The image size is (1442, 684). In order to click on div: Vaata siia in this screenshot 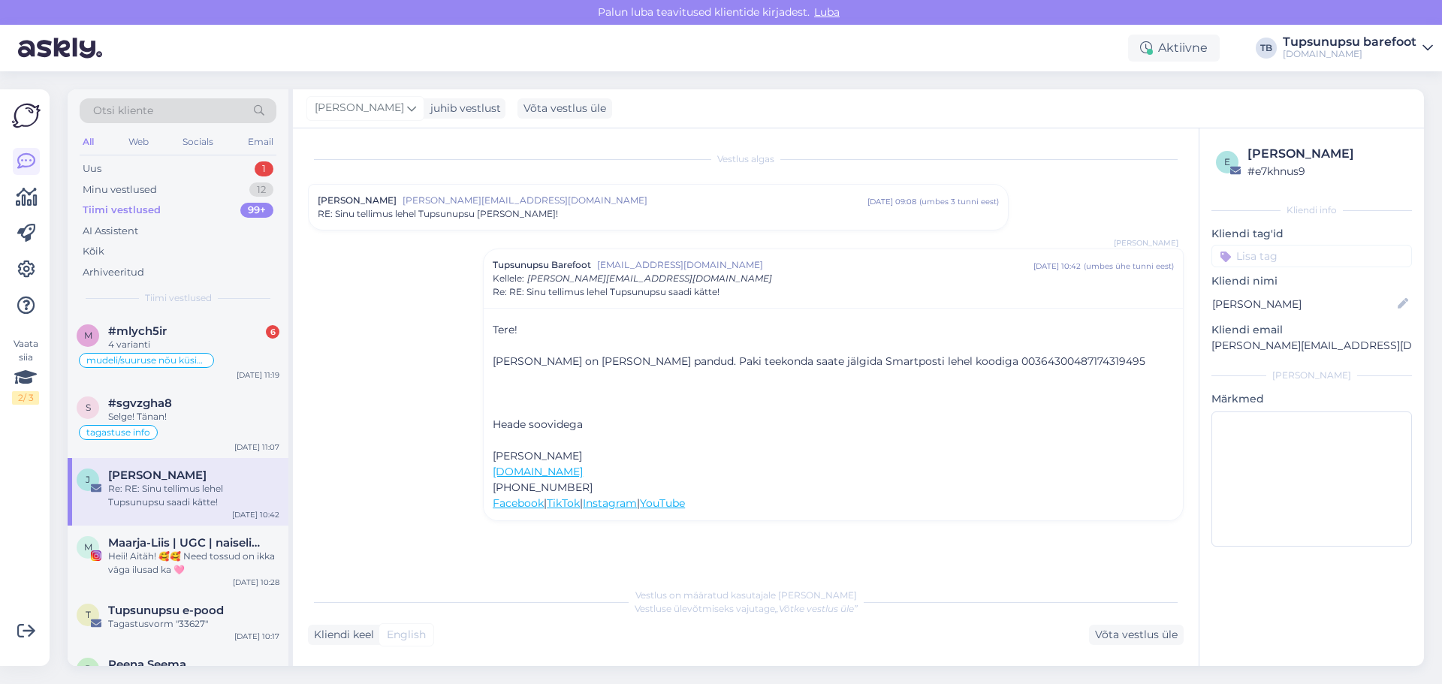, I will do `click(26, 371)`.